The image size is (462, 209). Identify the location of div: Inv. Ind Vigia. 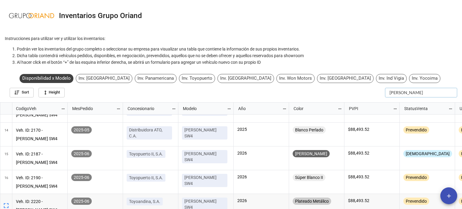
(392, 79).